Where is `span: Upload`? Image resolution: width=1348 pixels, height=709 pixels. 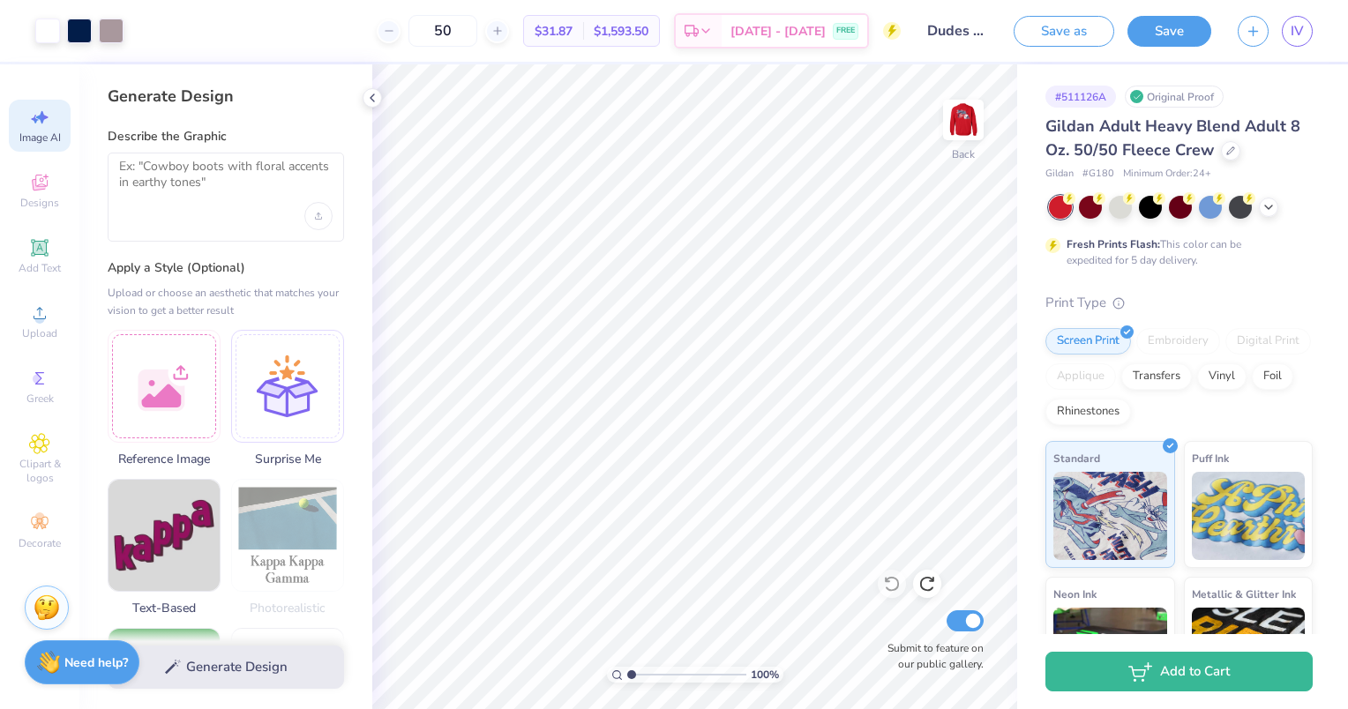 span: Upload is located at coordinates (40, 334).